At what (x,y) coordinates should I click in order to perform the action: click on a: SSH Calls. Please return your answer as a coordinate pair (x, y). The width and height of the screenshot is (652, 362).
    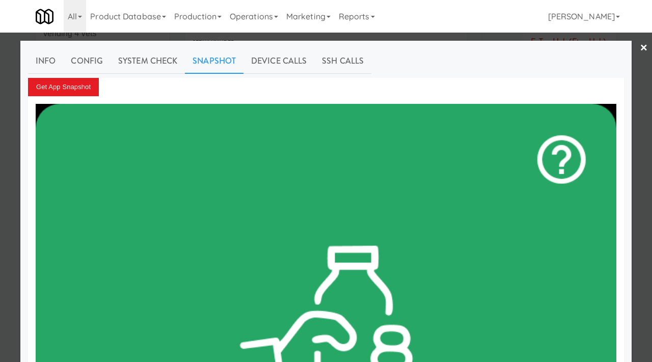
    Looking at the image, I should click on (343, 61).